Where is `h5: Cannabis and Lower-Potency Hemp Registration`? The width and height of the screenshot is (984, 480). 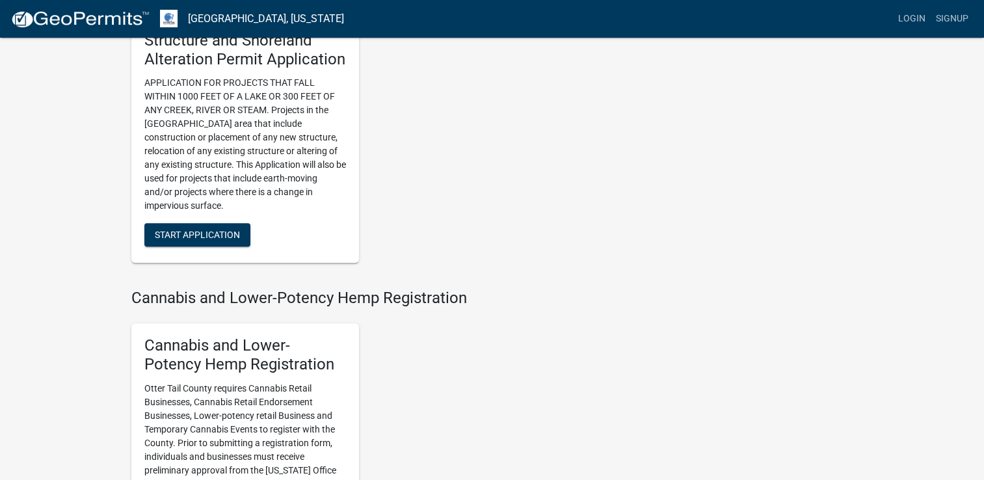 h5: Cannabis and Lower-Potency Hemp Registration is located at coordinates (245, 355).